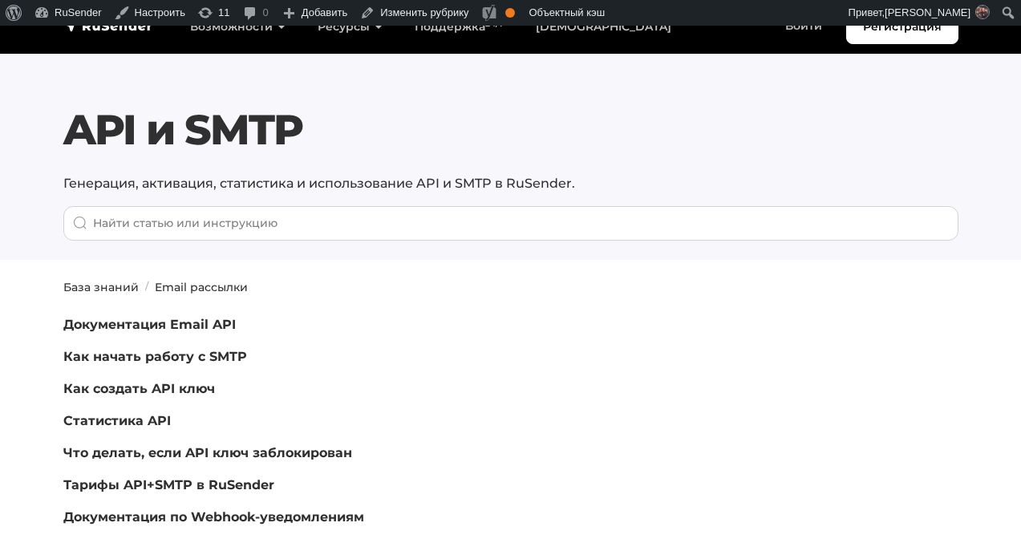  What do you see at coordinates (494, 23) in the screenshot?
I see `sup: 24/7` at bounding box center [494, 23].